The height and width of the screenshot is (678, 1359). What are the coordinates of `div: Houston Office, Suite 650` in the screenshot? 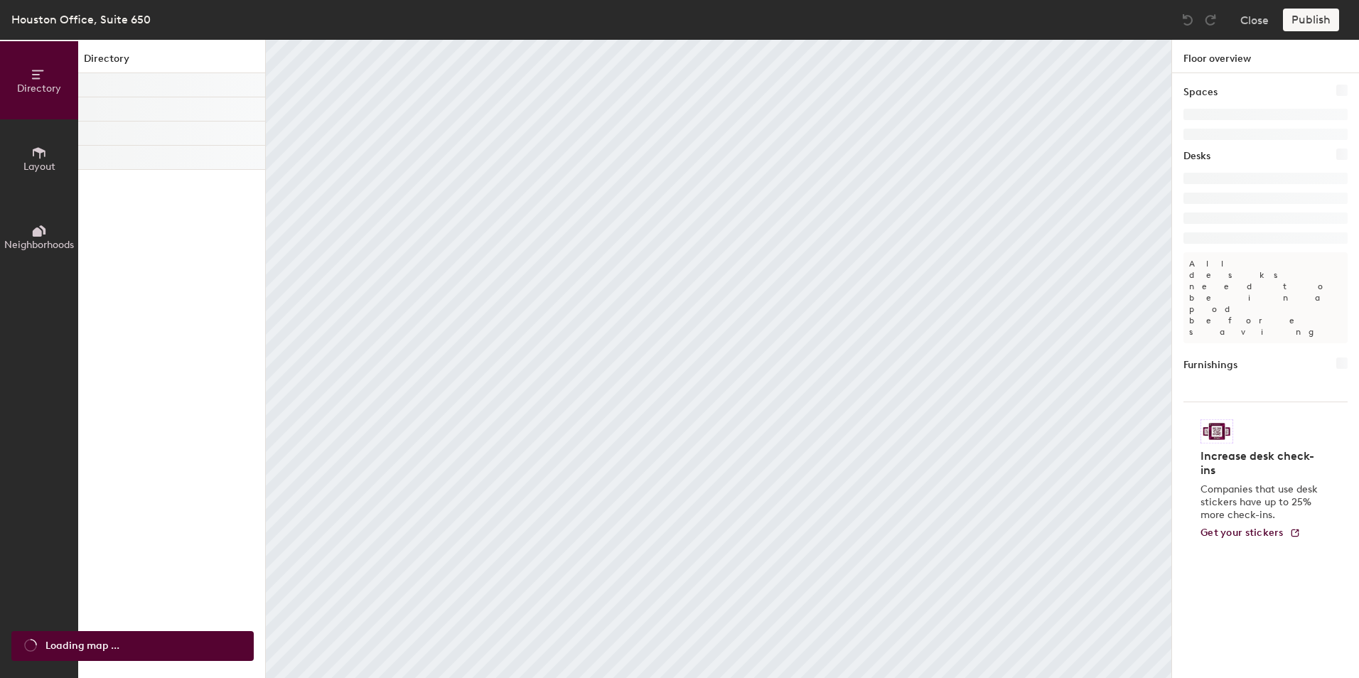 It's located at (81, 19).